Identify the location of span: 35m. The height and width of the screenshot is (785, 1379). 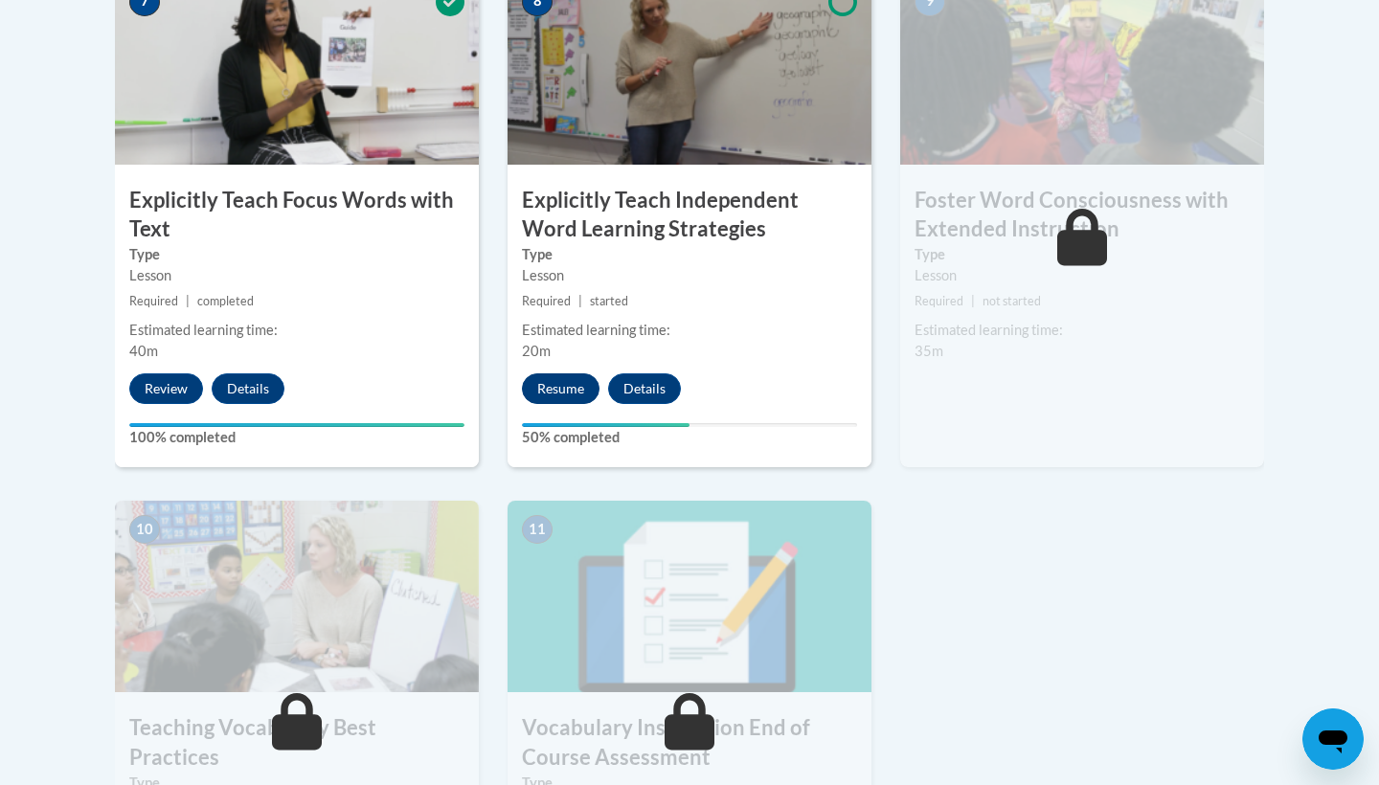
(929, 351).